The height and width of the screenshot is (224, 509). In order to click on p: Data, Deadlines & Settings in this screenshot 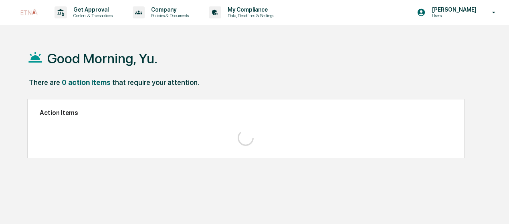, I will do `click(250, 16)`.